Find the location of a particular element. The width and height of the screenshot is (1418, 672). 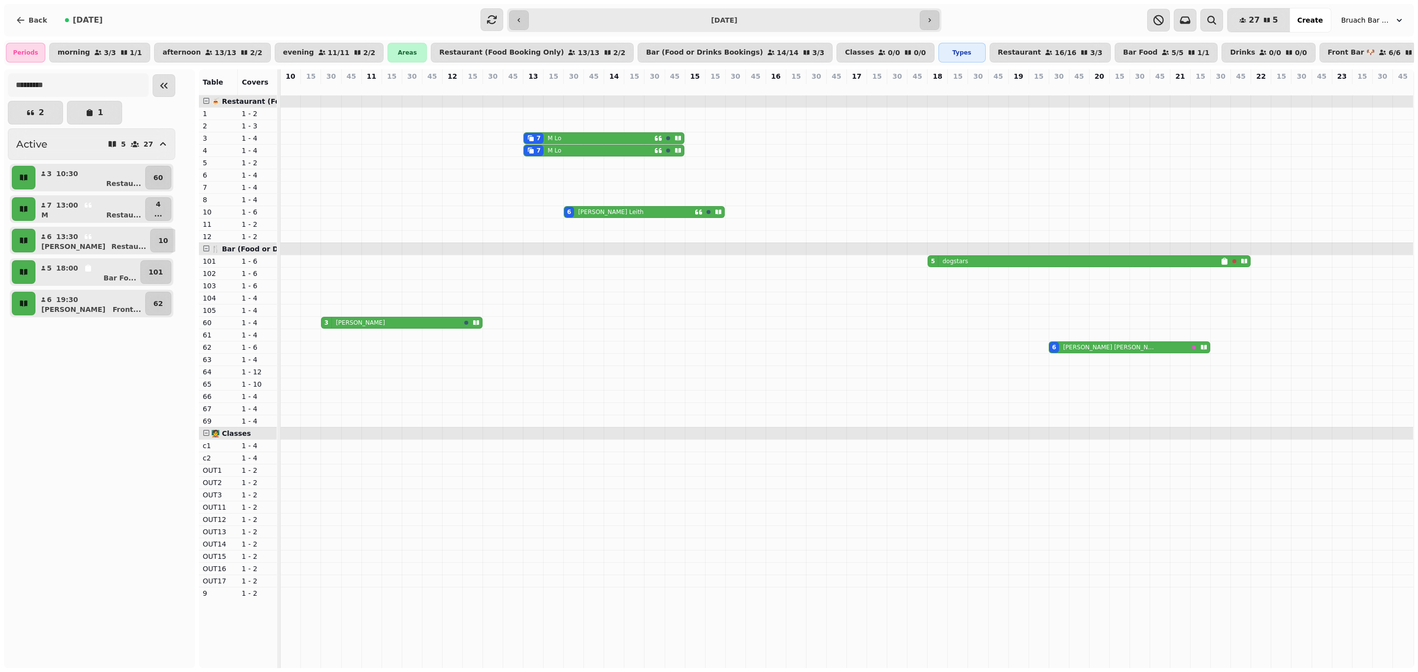

p: Front ... is located at coordinates (127, 310).